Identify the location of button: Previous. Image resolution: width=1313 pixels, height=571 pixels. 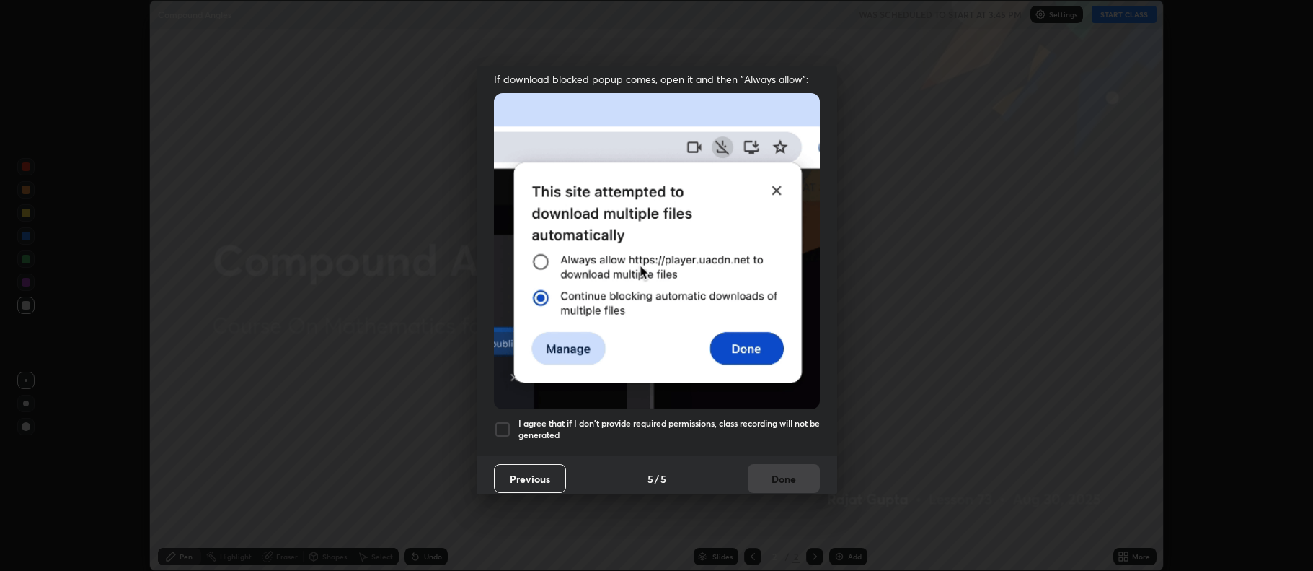
(530, 478).